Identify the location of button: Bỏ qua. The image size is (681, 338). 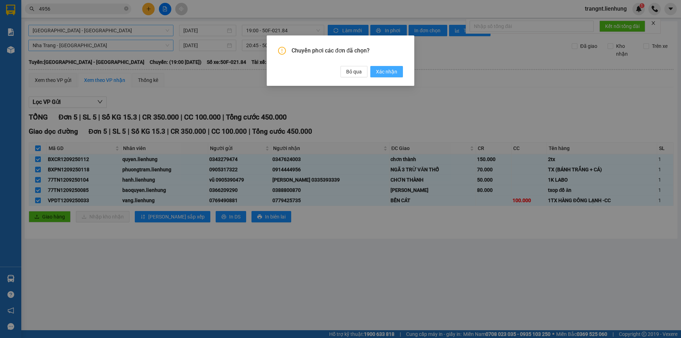
(354, 72).